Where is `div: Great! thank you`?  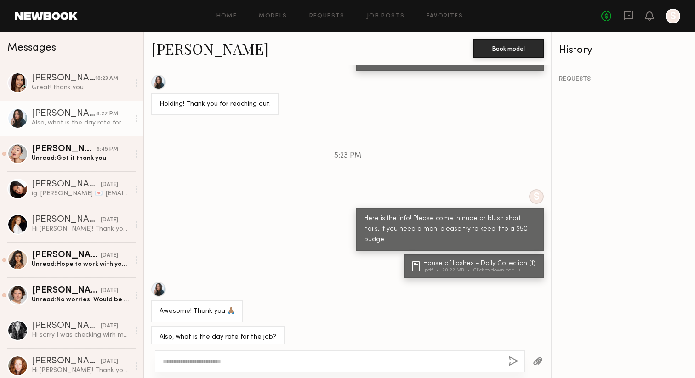
div: Great! thank you is located at coordinates (80, 87).